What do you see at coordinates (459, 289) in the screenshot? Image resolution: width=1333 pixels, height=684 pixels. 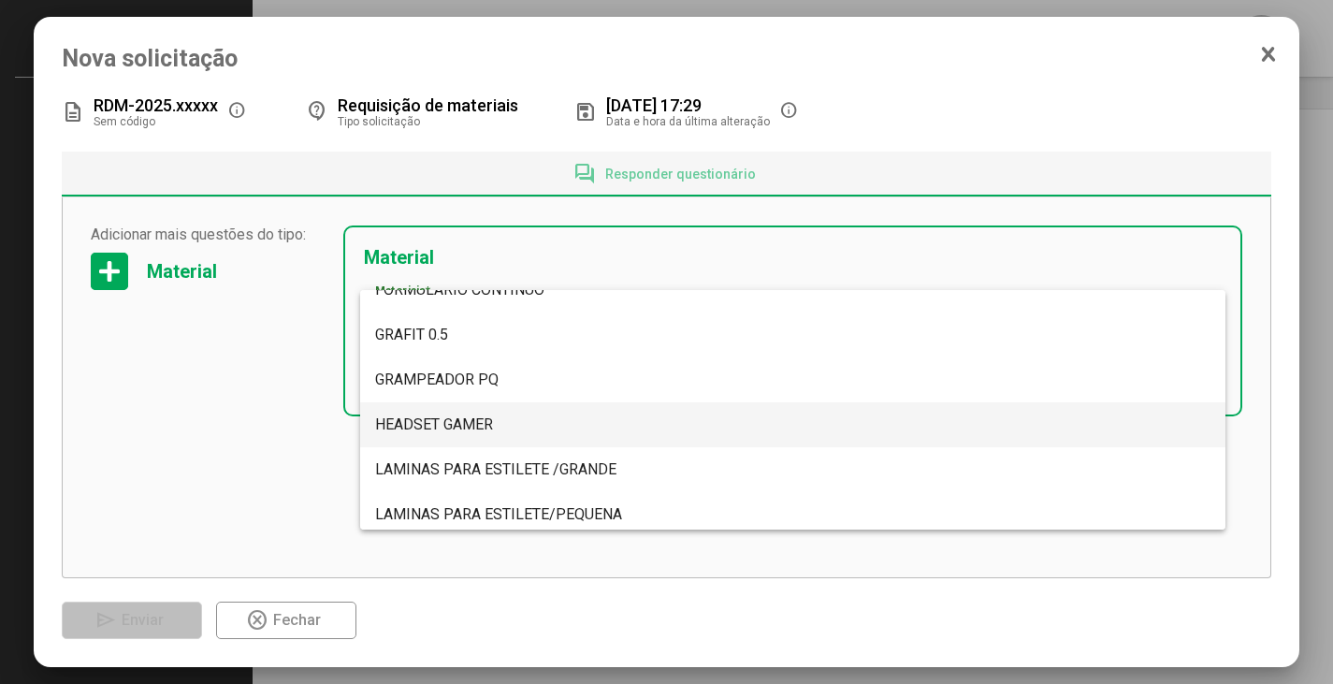 I see `span: FORMULÁRIO CONTÍNUO` at bounding box center [459, 289].